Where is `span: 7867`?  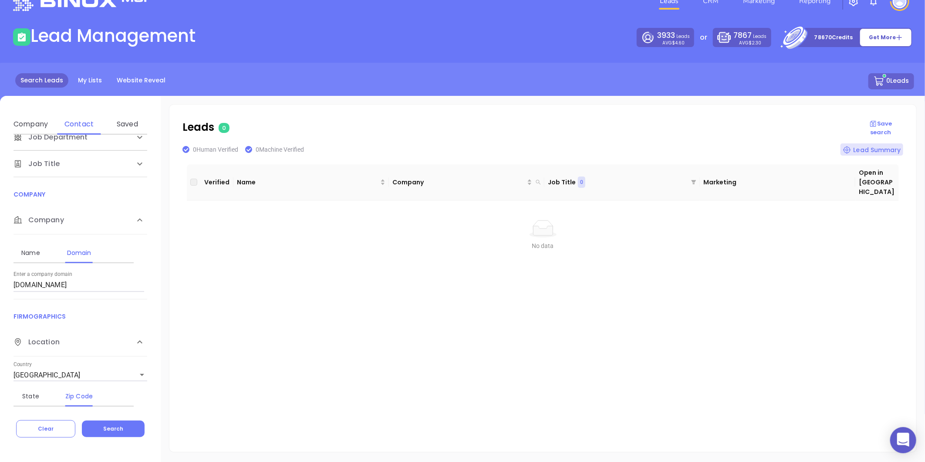
span: 7867 is located at coordinates (743, 35).